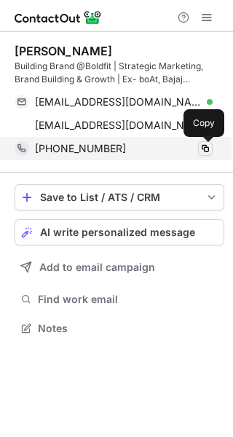 The height and width of the screenshot is (437, 233). Describe the element at coordinates (120, 300) in the screenshot. I see `button: Find work email` at that location.